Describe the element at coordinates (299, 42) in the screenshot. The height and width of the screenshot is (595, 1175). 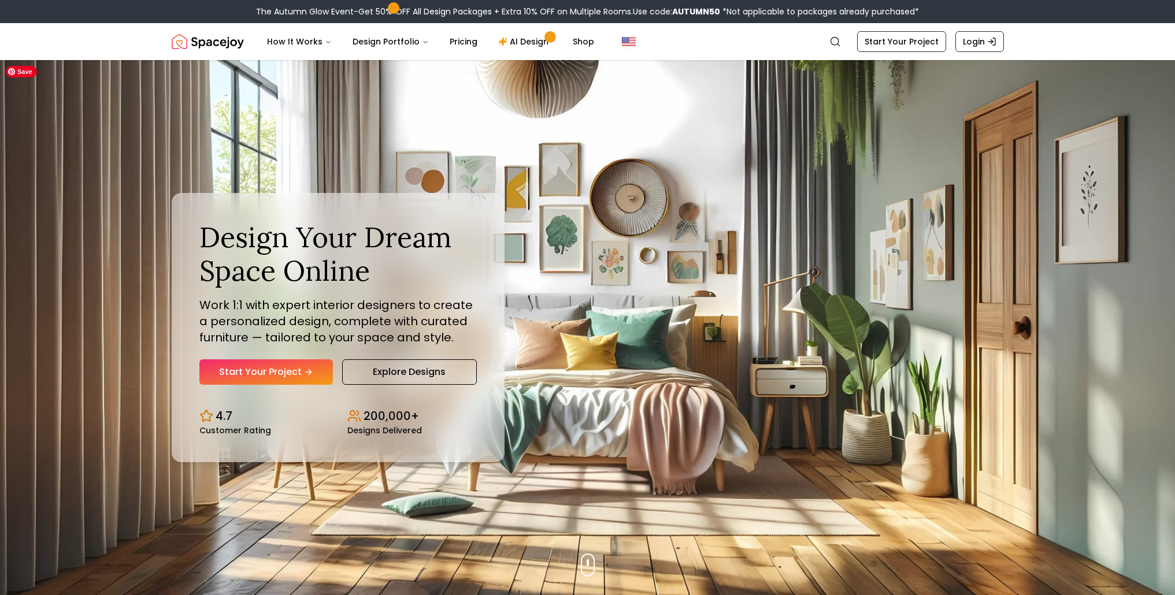
I see `button: How It Works` at that location.